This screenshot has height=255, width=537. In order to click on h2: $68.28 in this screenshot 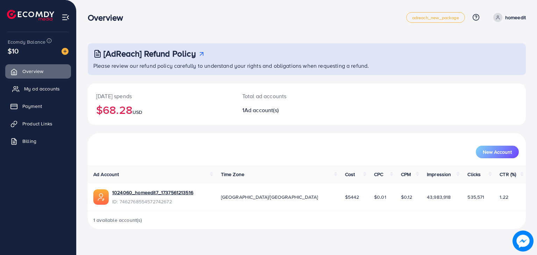, I will do `click(161, 110)`.